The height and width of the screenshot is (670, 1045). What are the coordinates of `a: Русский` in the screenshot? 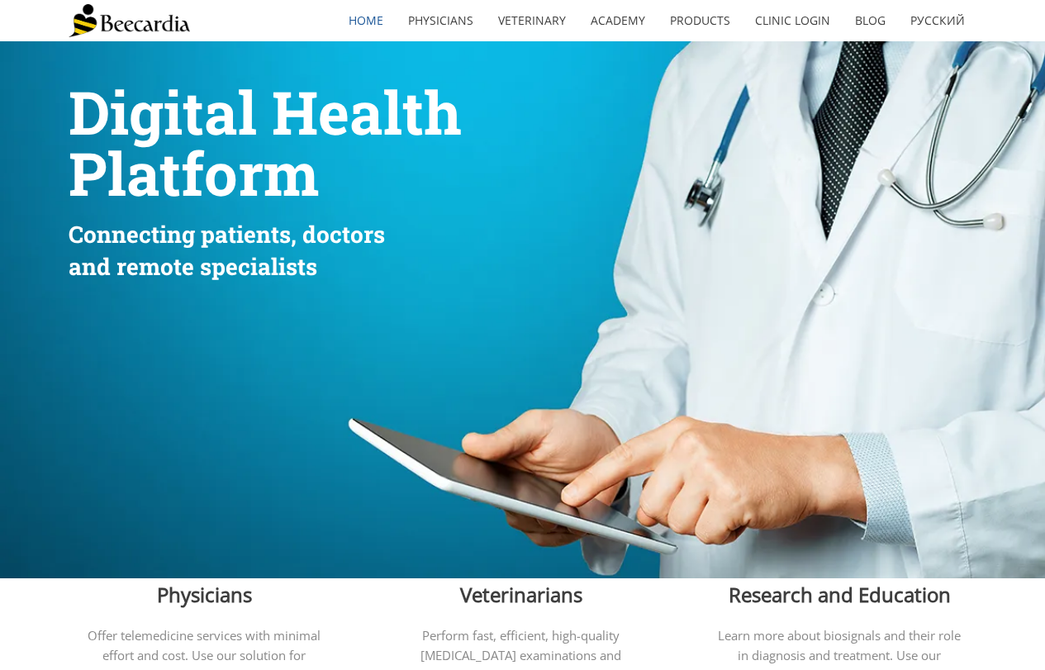 It's located at (938, 21).